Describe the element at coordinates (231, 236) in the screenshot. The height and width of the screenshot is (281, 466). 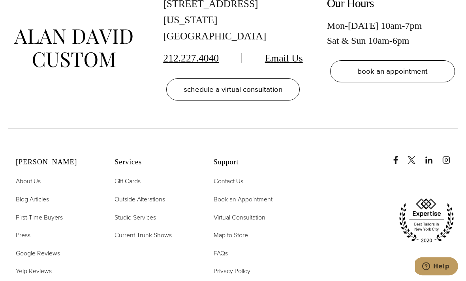
I see `span: Map to Store` at that location.